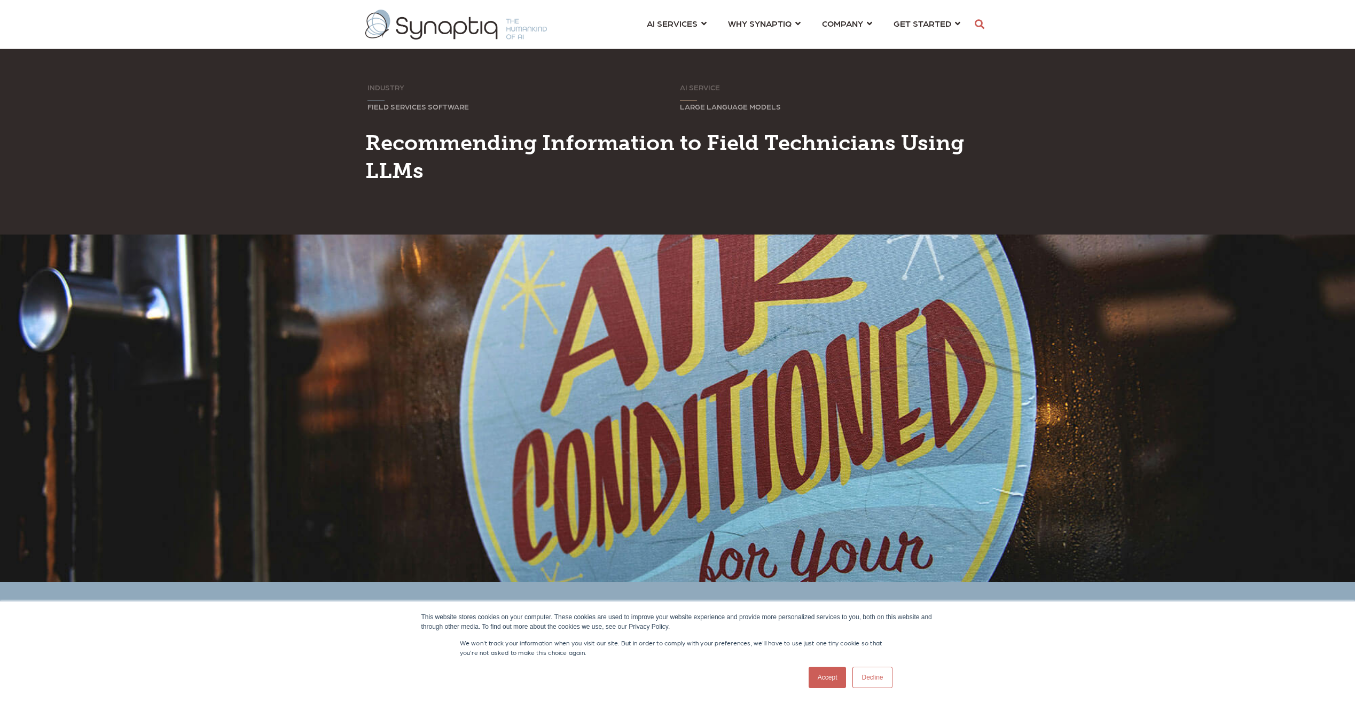 This screenshot has height=702, width=1355. Describe the element at coordinates (672, 23) in the screenshot. I see `span: AI SERVICES` at that location.